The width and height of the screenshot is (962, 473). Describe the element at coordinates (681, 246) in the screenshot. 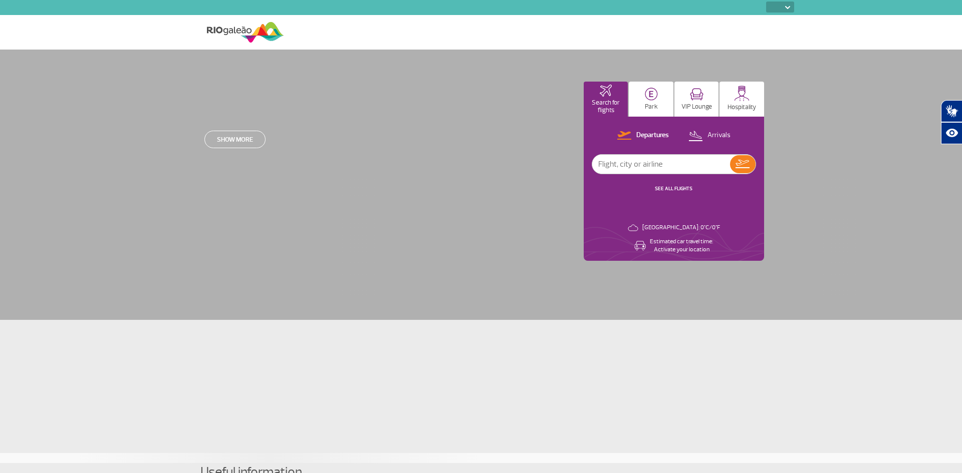

I see `p: Estimated car travel time: Activate your location` at that location.